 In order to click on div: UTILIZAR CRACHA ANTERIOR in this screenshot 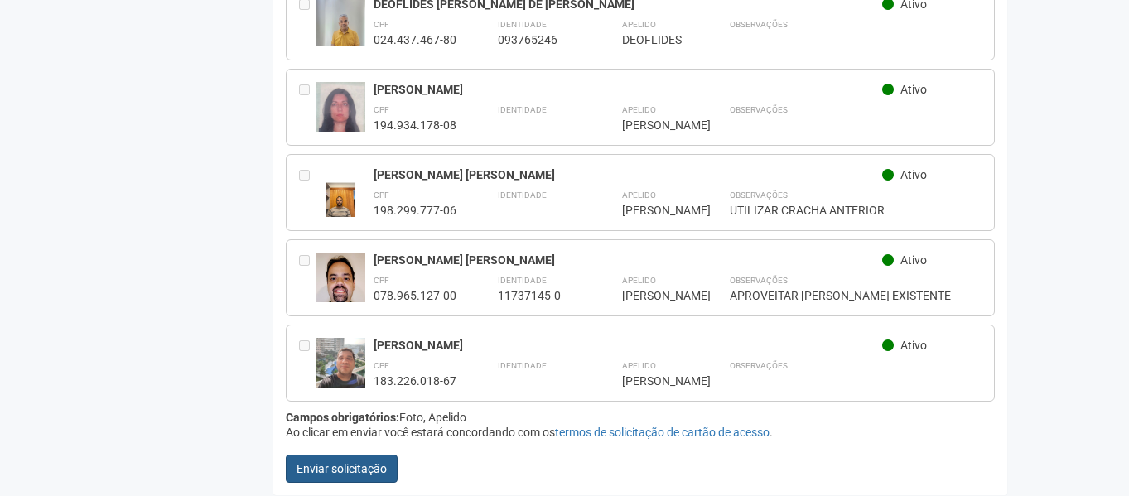, I will do `click(856, 210)`.